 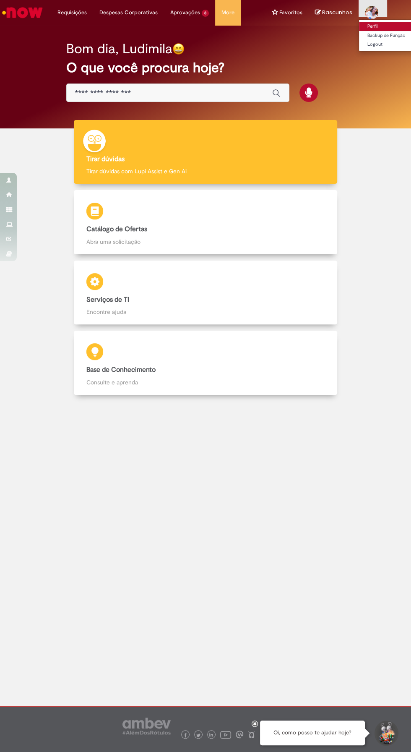 I want to click on b: Base de Conhecimento, so click(x=121, y=370).